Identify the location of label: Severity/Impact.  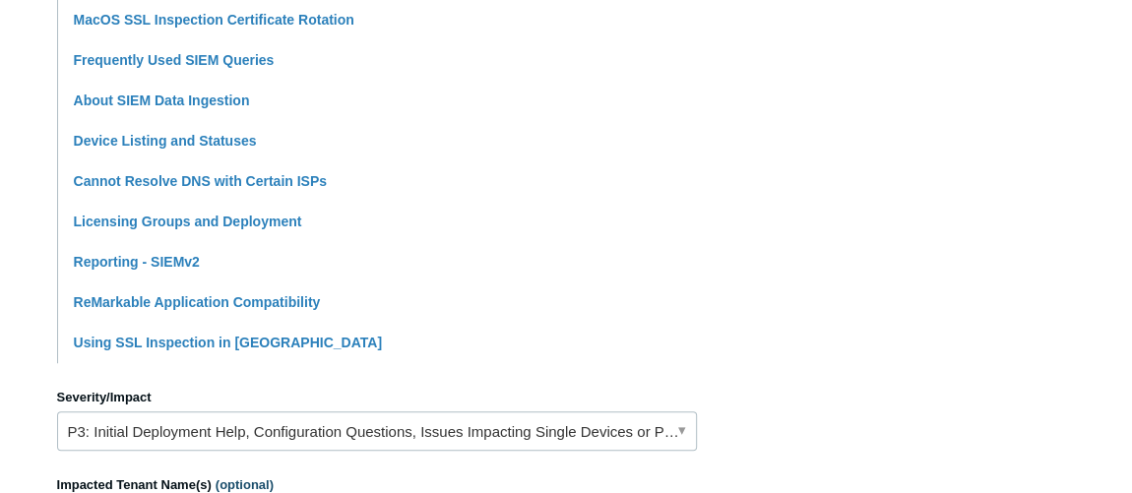
(377, 398).